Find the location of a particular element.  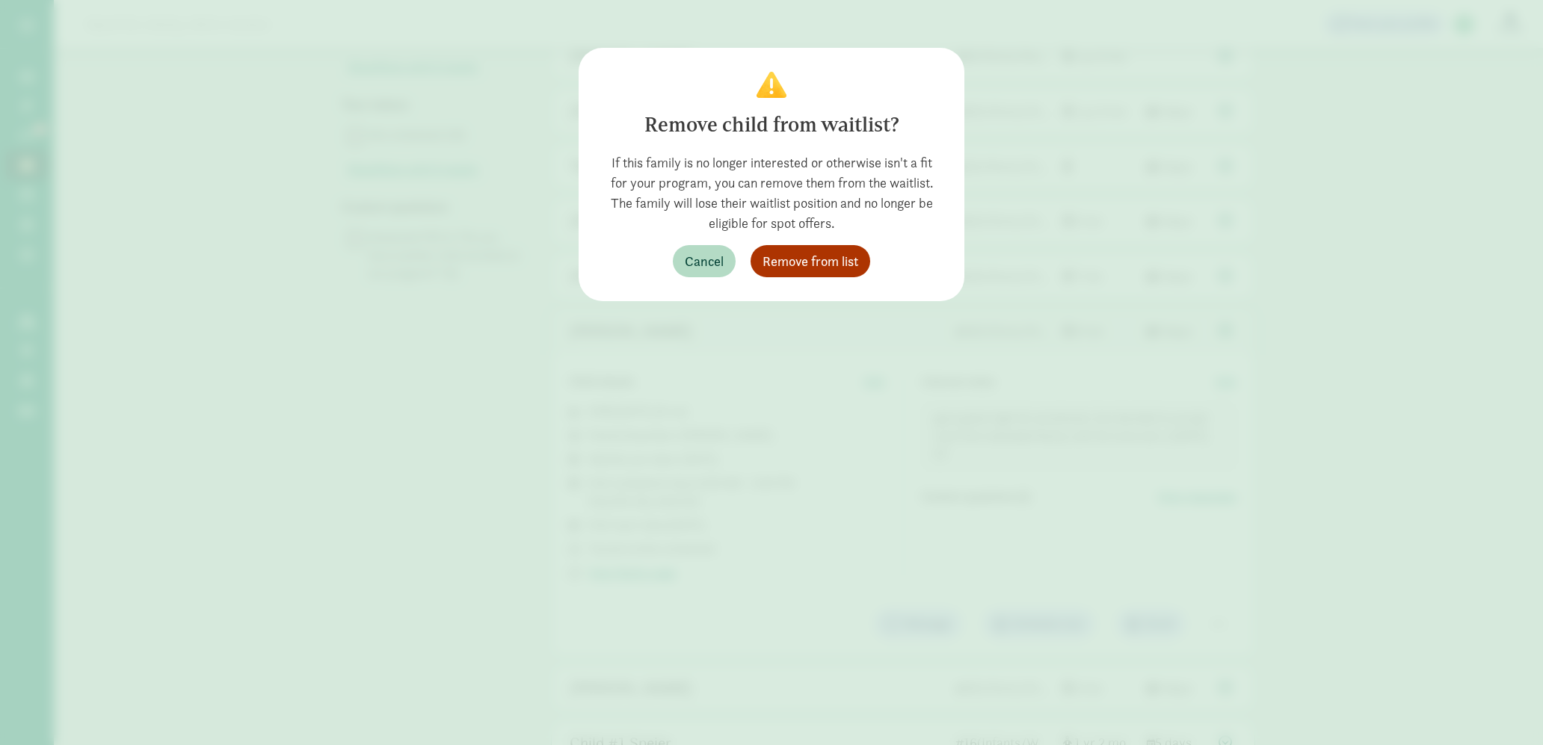

div: Remove child from waitlist? is located at coordinates (772, 125).